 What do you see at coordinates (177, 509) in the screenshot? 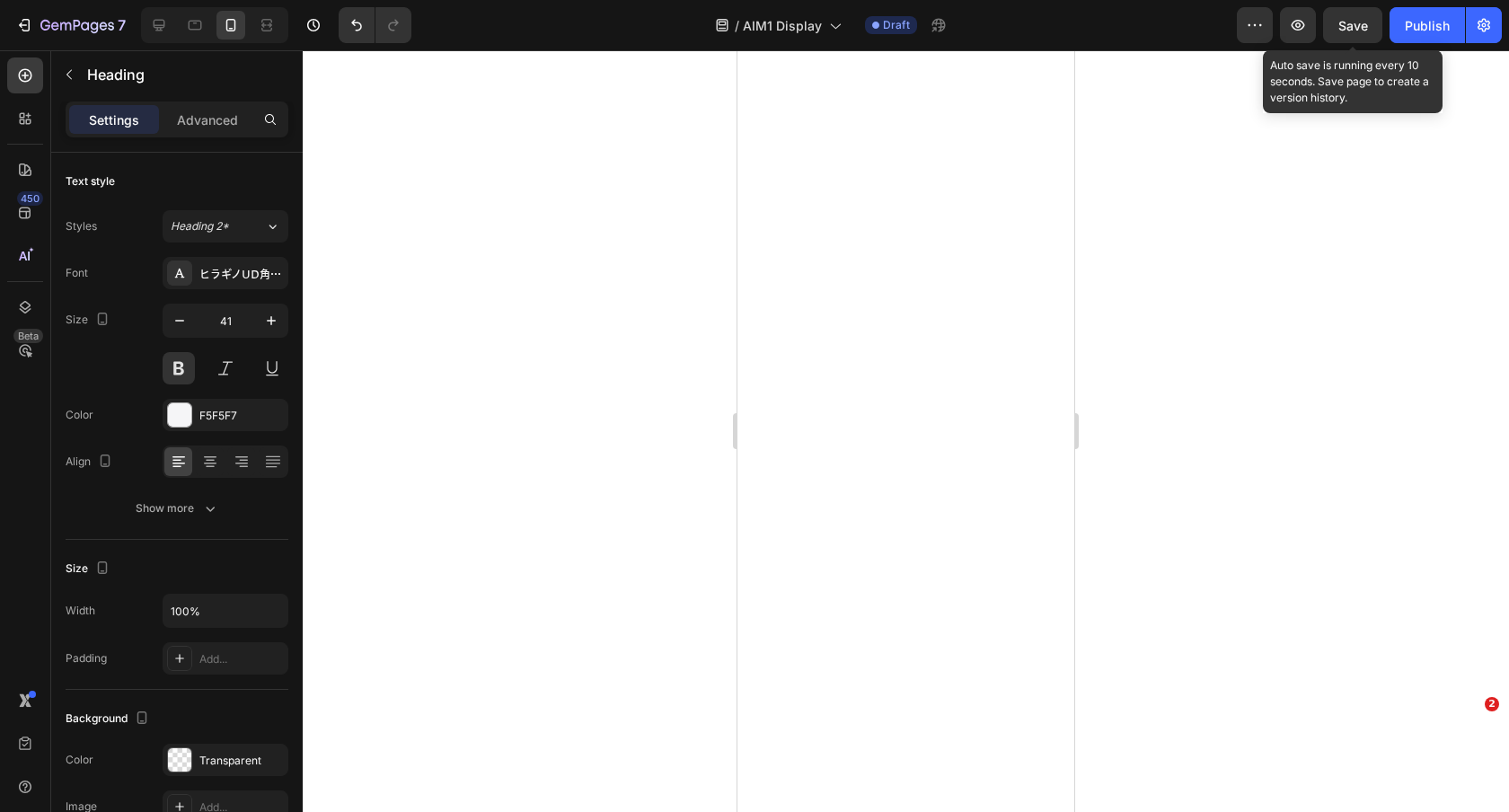
I see `button: Show more` at bounding box center [177, 509].